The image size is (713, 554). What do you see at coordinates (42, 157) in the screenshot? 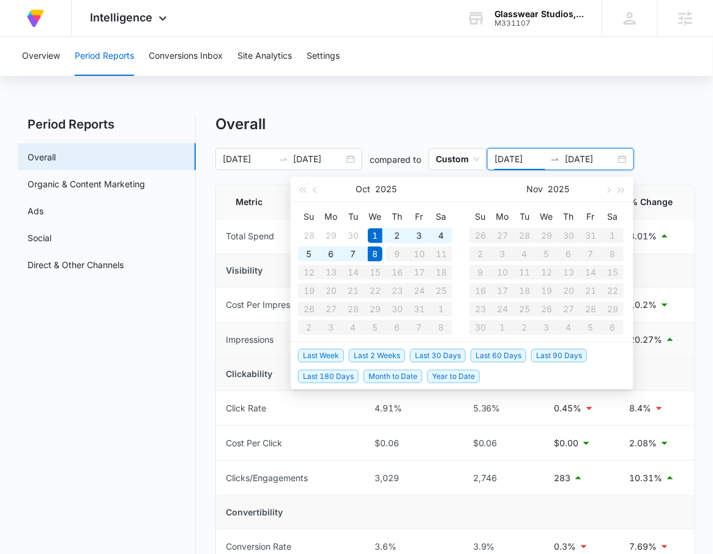
I see `a: Overall` at bounding box center [42, 157].